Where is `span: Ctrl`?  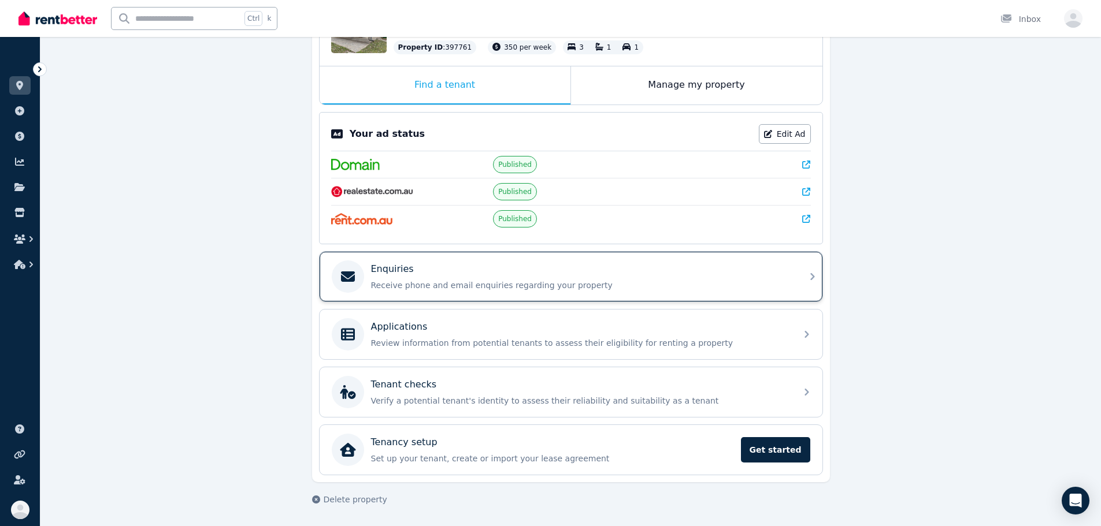 span: Ctrl is located at coordinates (253, 18).